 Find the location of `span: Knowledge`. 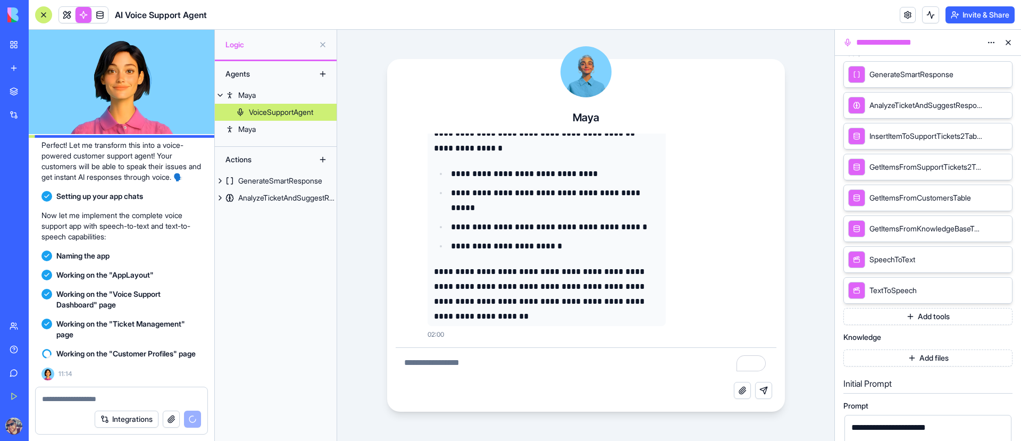

span: Knowledge is located at coordinates (862, 337).